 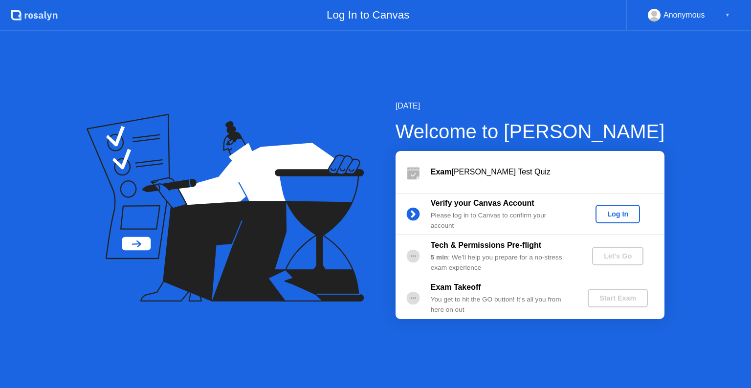 What do you see at coordinates (456, 287) in the screenshot?
I see `b: Exam Takeoff` at bounding box center [456, 287].